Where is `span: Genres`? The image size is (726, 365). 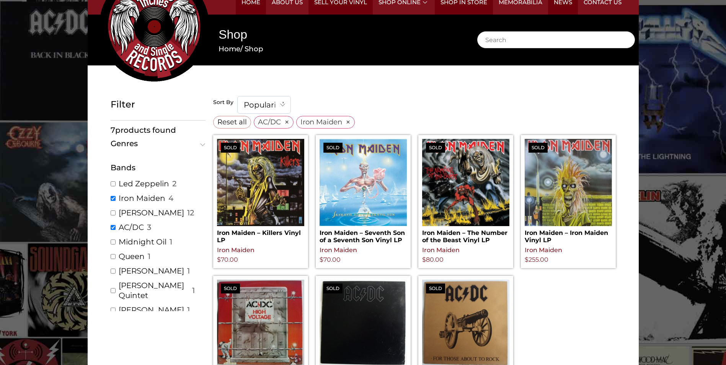 span: Genres is located at coordinates (156, 144).